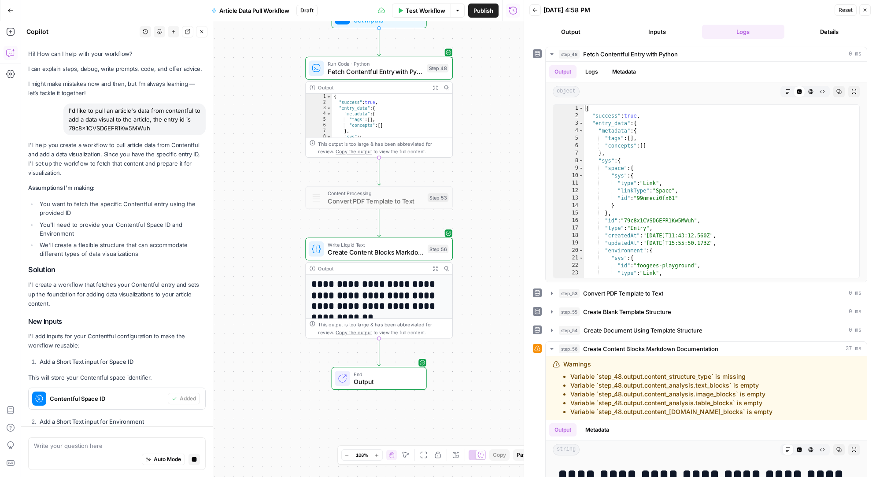 The width and height of the screenshot is (876, 477). I want to click on div: Copilot, so click(81, 32).